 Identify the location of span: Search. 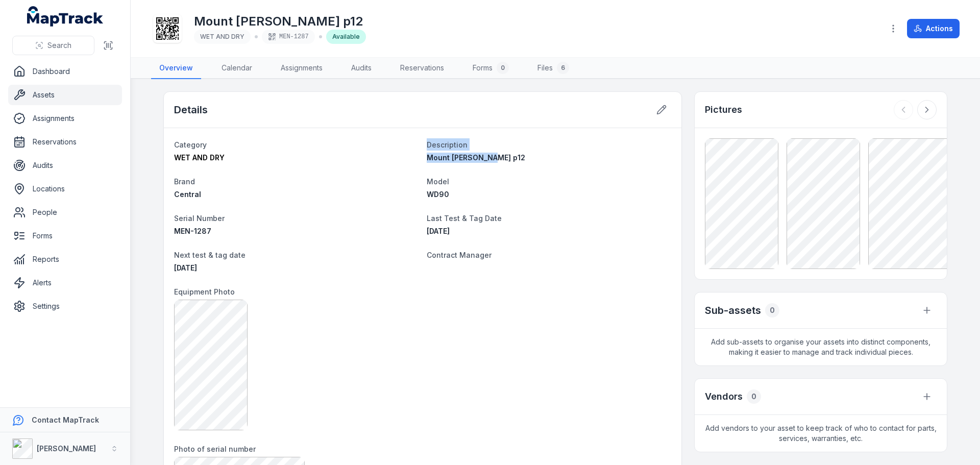
(59, 45).